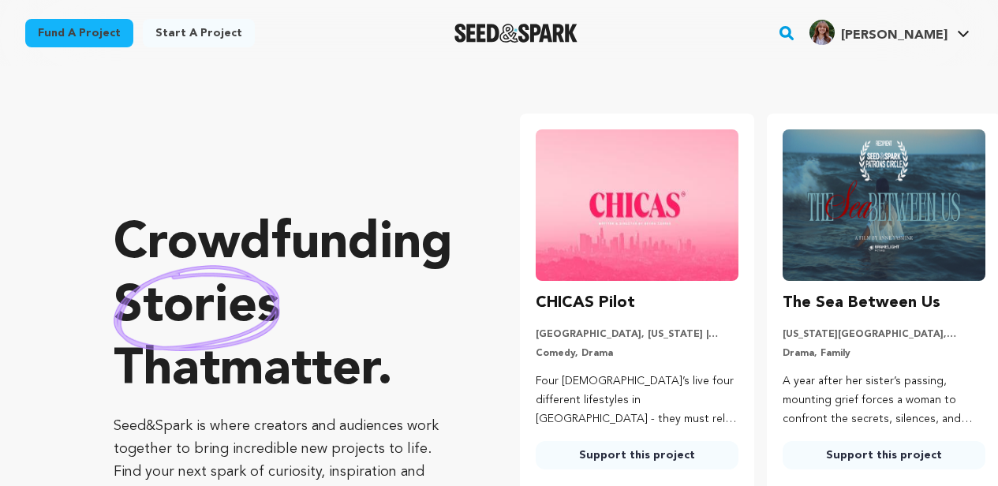 The image size is (998, 486). Describe the element at coordinates (637, 353) in the screenshot. I see `p: Comedy, Drama` at that location.